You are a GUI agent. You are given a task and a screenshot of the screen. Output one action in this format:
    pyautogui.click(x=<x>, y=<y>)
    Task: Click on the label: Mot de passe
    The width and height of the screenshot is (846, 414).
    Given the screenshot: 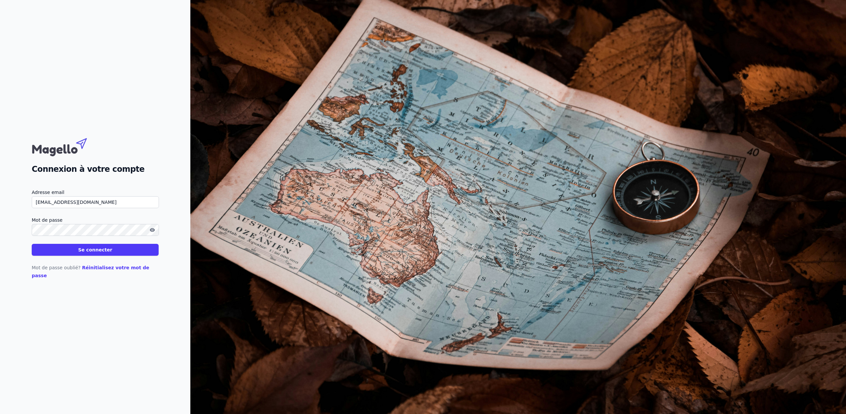 What is the action you would take?
    pyautogui.click(x=95, y=220)
    